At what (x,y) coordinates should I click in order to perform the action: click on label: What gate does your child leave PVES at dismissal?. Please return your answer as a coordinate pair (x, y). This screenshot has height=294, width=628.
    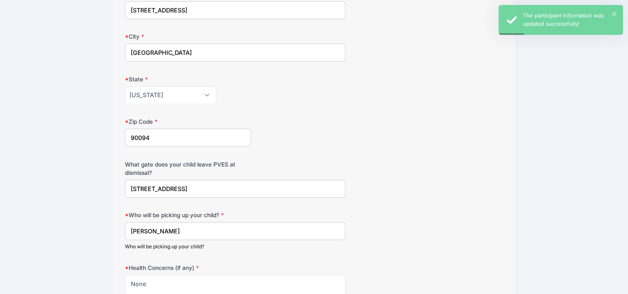
    Looking at the image, I should click on (187, 168).